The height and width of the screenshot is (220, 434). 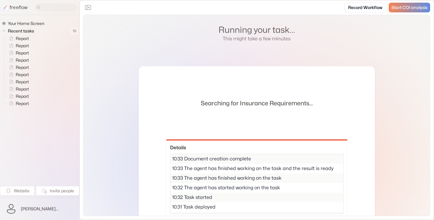 What do you see at coordinates (24, 24) in the screenshot?
I see `a: Your Home Screen` at bounding box center [24, 24].